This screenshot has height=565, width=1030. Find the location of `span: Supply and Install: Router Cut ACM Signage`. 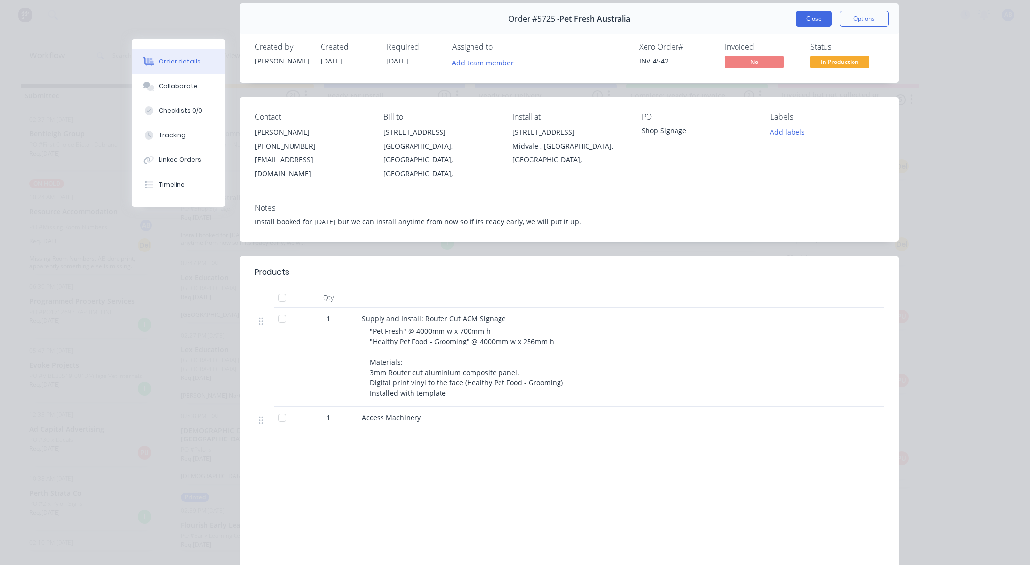

span: Supply and Install: Router Cut ACM Signage is located at coordinates (434, 318).